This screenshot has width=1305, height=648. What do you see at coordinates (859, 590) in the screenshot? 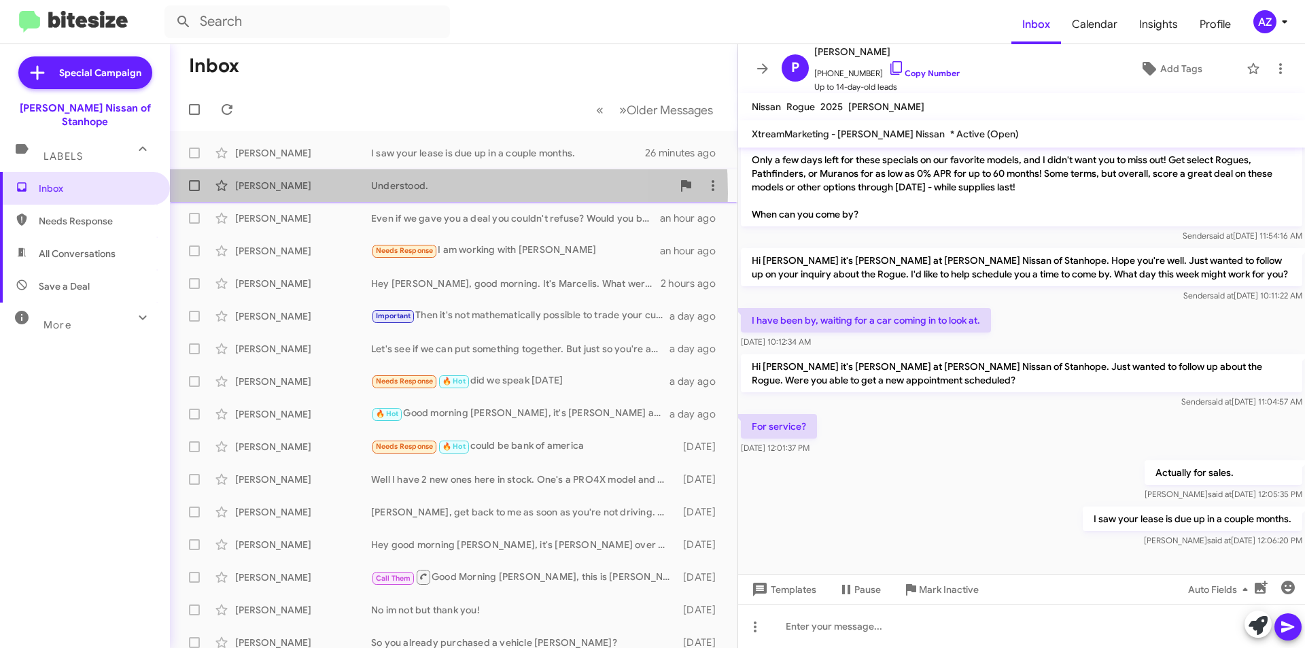
I see `button: Pause` at bounding box center [859, 590].